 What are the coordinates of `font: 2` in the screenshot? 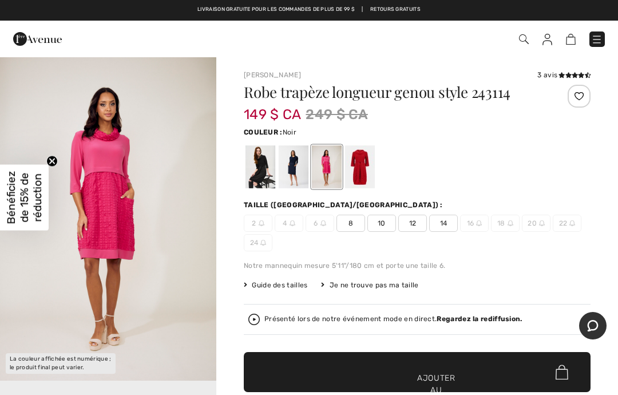 It's located at (254, 223).